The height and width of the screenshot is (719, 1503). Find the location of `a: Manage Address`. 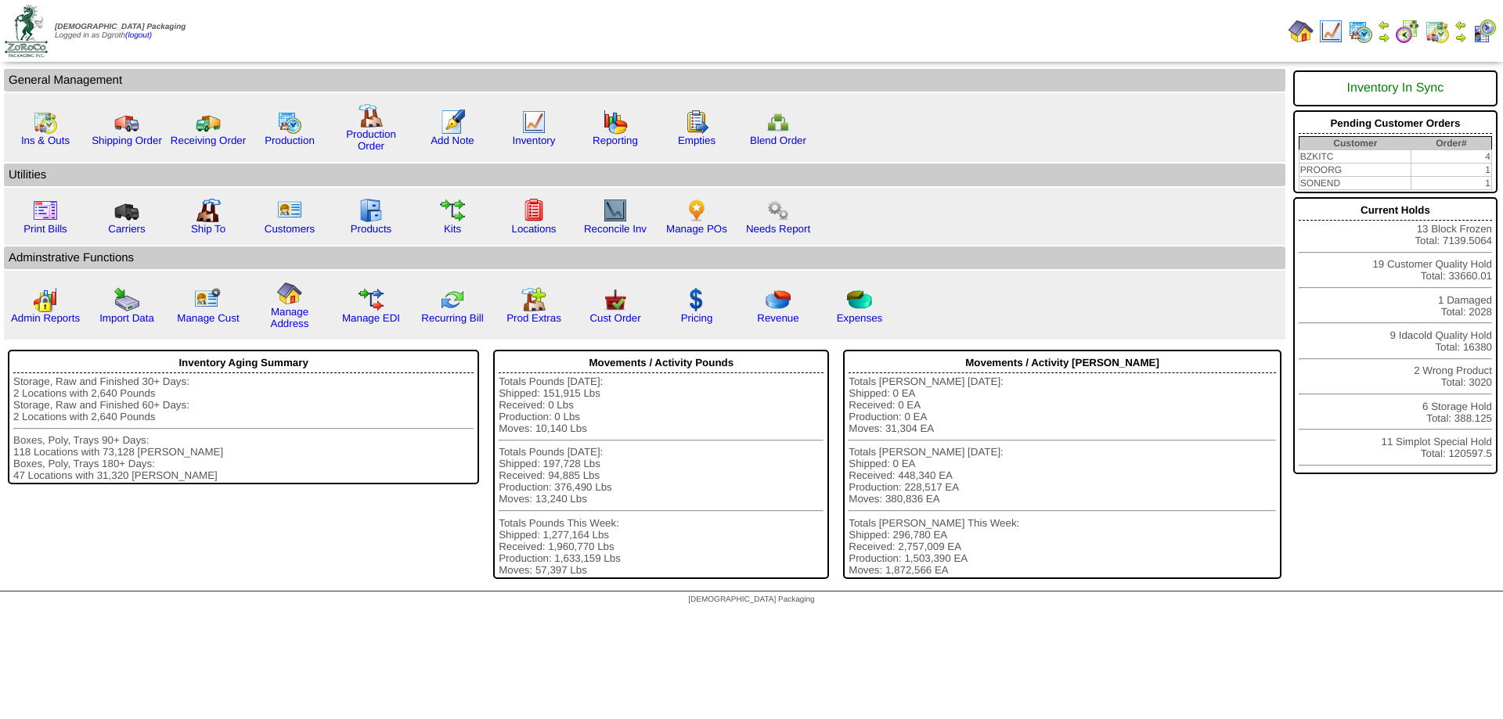

a: Manage Address is located at coordinates (290, 318).